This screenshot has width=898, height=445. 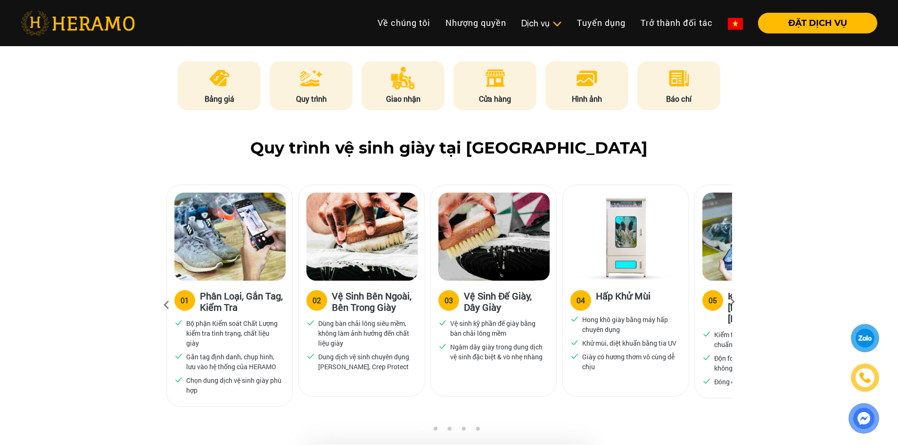 What do you see at coordinates (542, 23) in the screenshot?
I see `div: Dịch vụ` at bounding box center [542, 23].